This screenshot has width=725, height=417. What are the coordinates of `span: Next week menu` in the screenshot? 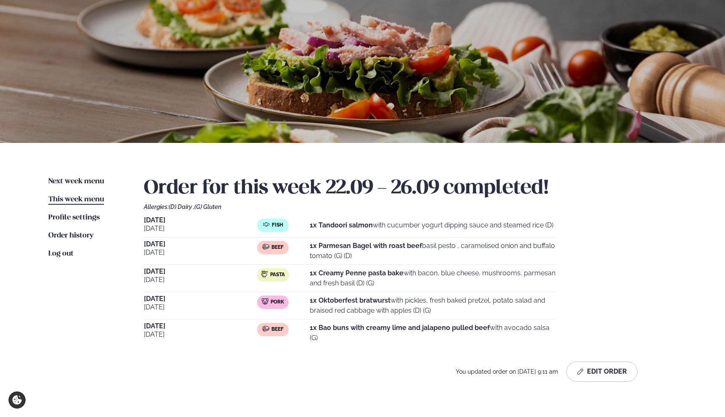 It's located at (76, 181).